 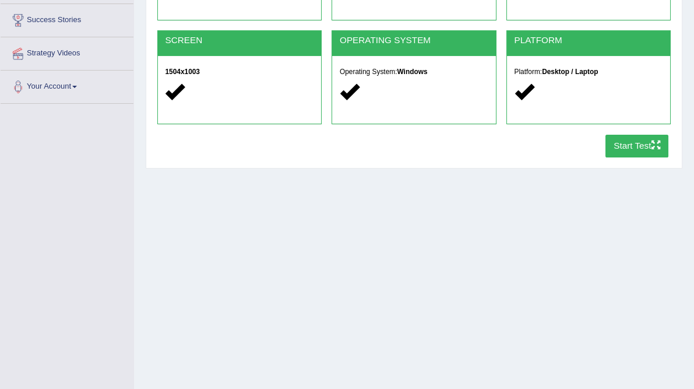 What do you see at coordinates (414, 40) in the screenshot?
I see `h2: OPERATING SYSTEM` at bounding box center [414, 40].